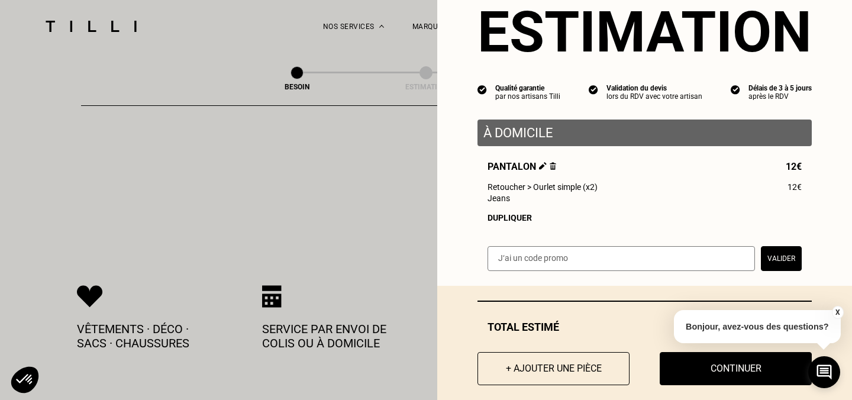 This screenshot has height=400, width=852. I want to click on span: Retoucher > Ourlet simple (x2), so click(542, 187).